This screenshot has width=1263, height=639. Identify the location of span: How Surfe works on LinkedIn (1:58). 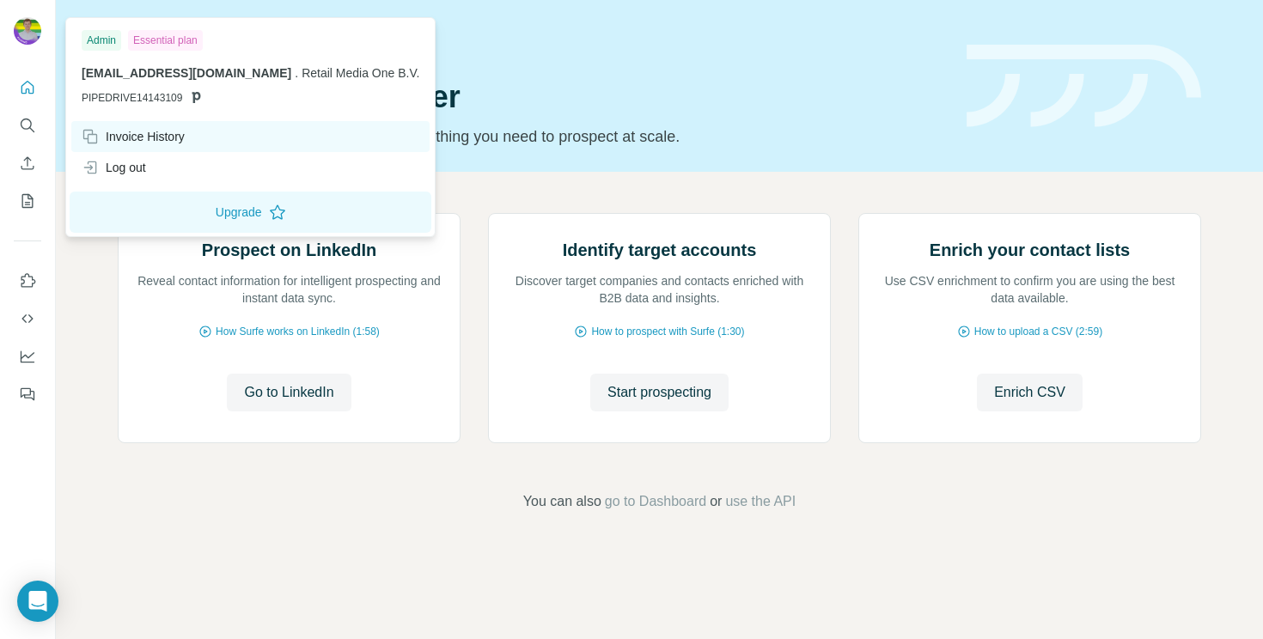
(297, 332).